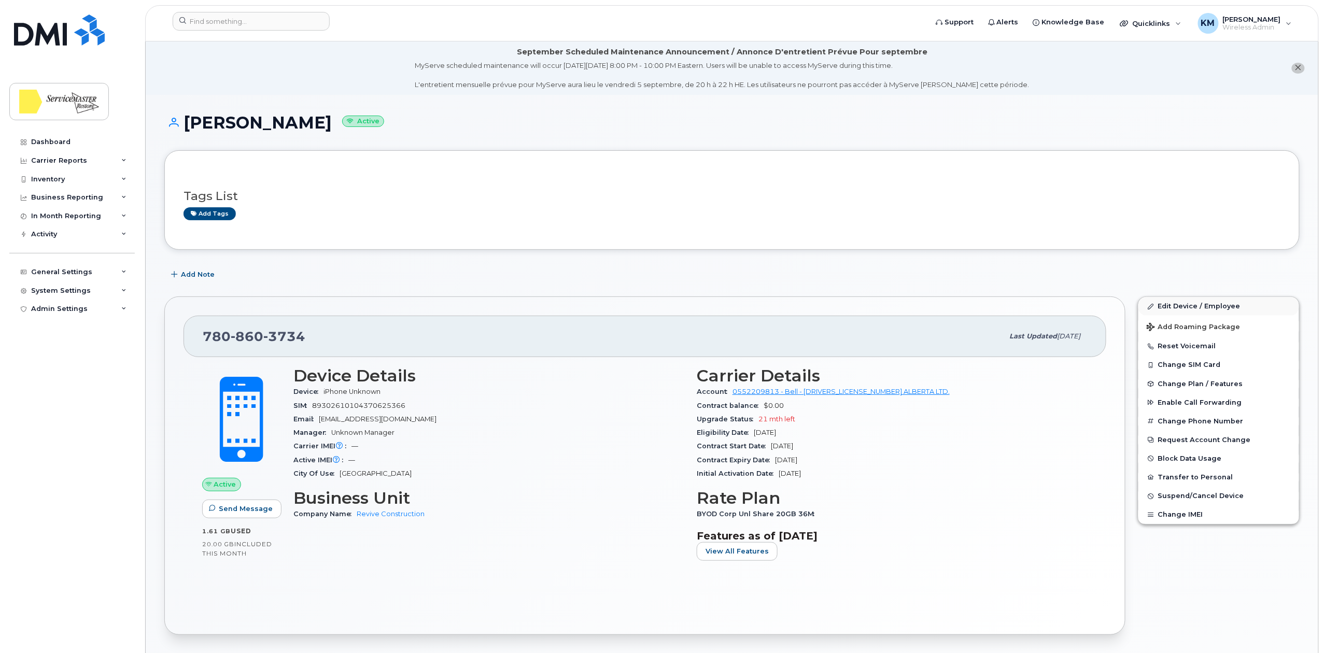  I want to click on button: Request Account Change, so click(1219, 440).